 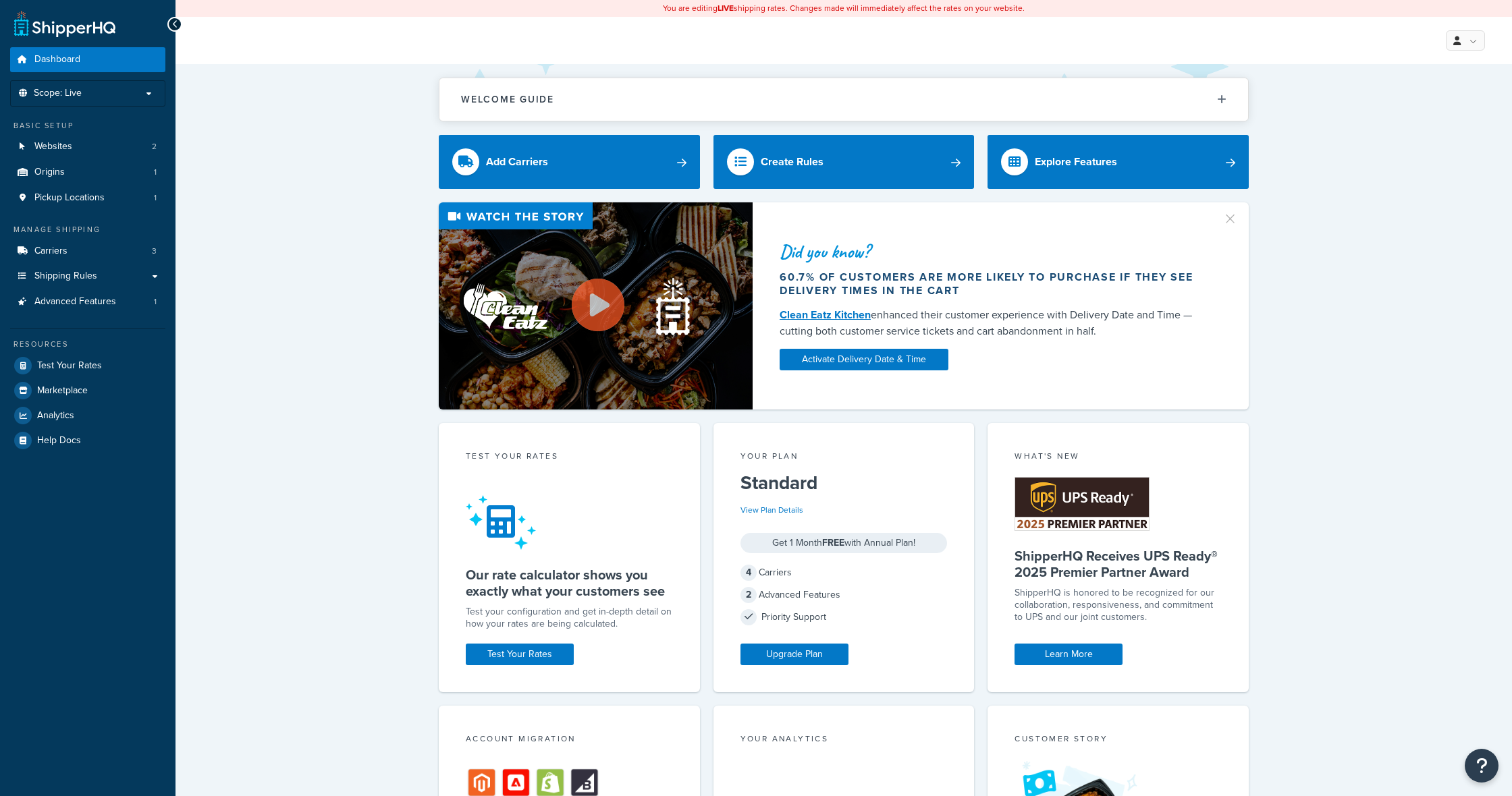 What do you see at coordinates (1118, 605) in the screenshot?
I see `p: ShipperHQ is honored to be recognized for our collaboration, responsiveness, and commitment to UP...` at bounding box center [1118, 605].